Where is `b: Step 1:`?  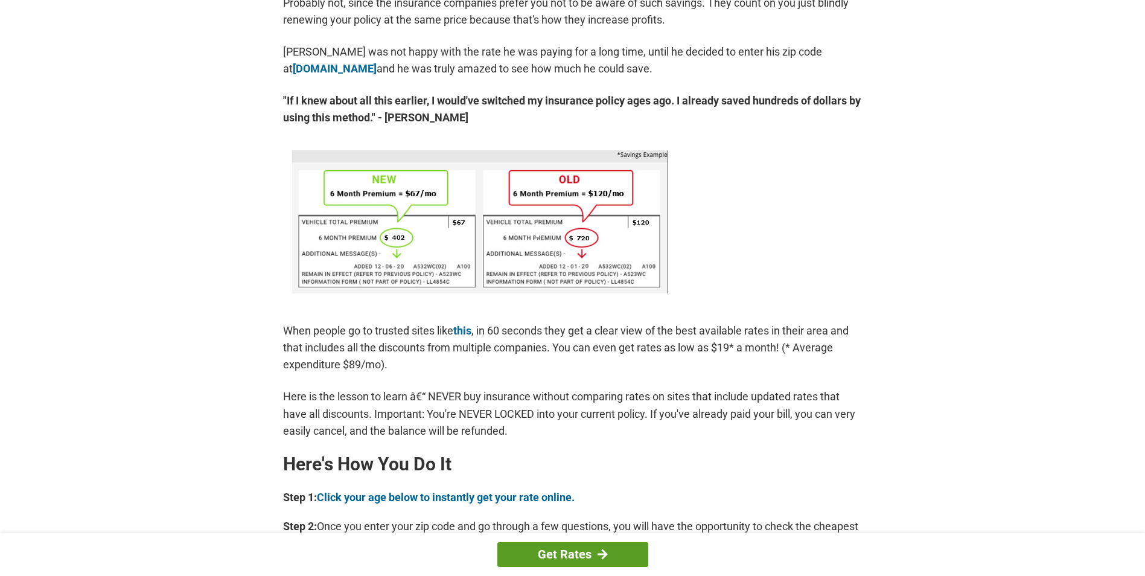 b: Step 1: is located at coordinates (300, 497).